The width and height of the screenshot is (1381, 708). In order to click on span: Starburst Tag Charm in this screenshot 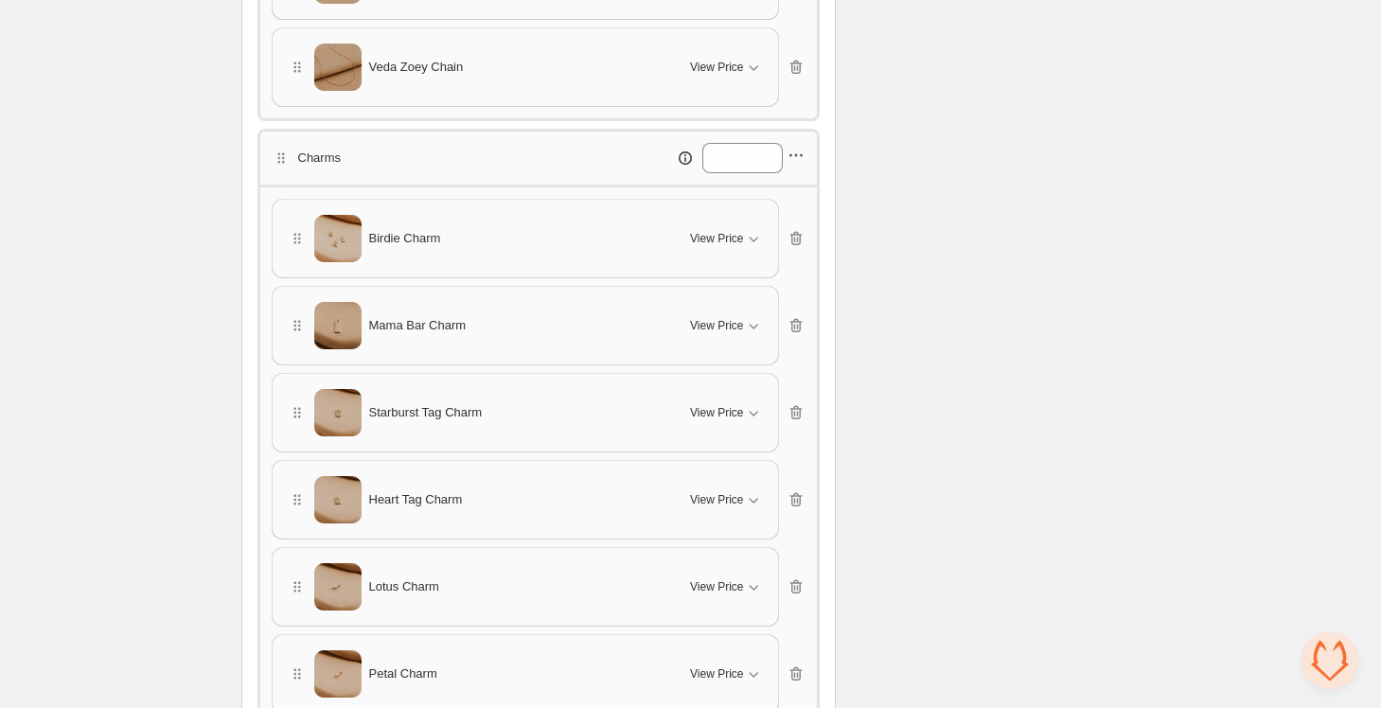, I will do `click(426, 413)`.